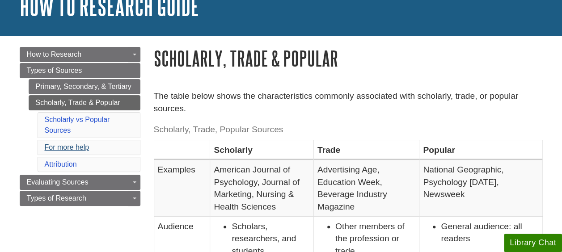 Image resolution: width=562 pixels, height=252 pixels. Describe the element at coordinates (80, 198) in the screenshot. I see `a: Types of Research` at that location.